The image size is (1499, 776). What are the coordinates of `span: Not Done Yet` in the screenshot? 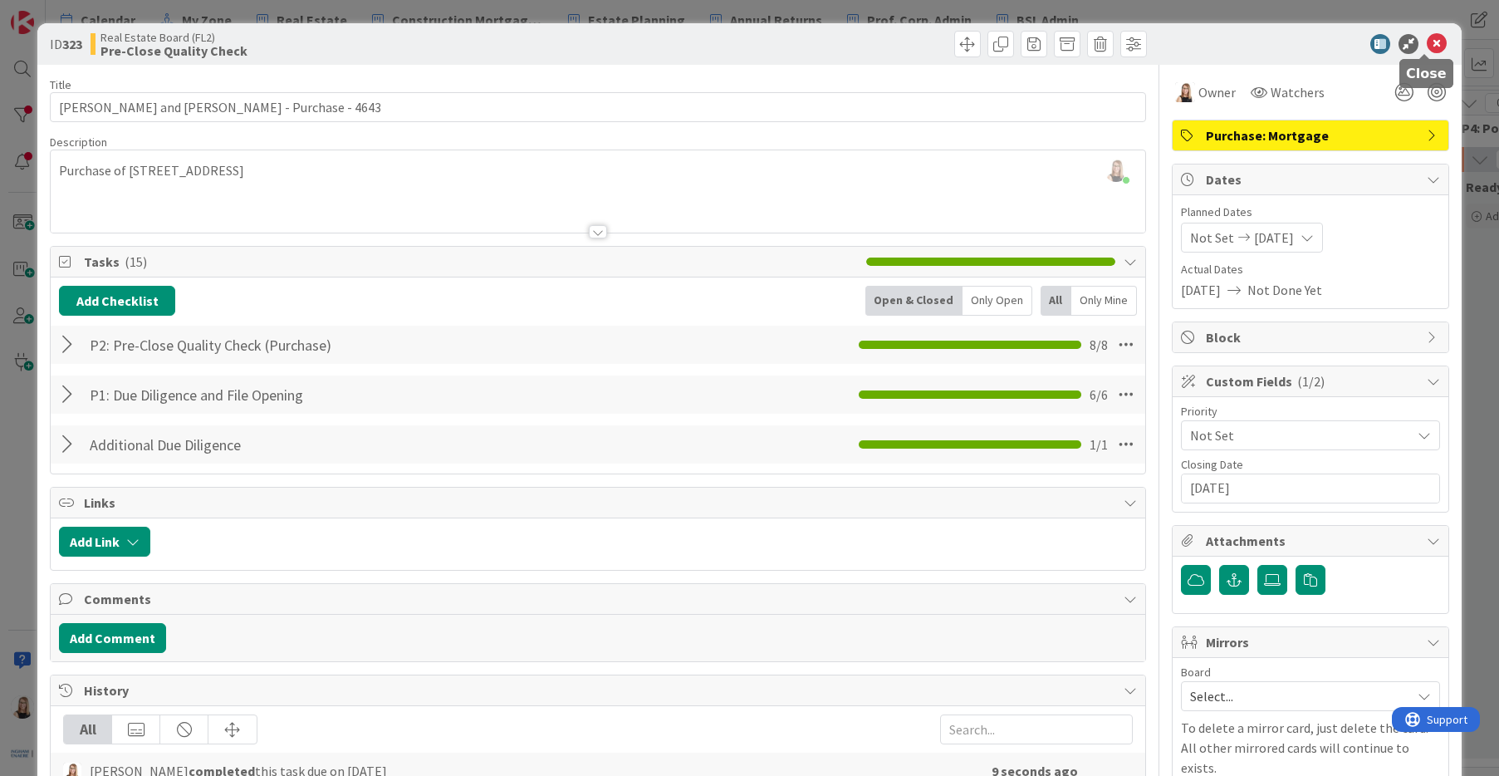 It's located at (1285, 290).